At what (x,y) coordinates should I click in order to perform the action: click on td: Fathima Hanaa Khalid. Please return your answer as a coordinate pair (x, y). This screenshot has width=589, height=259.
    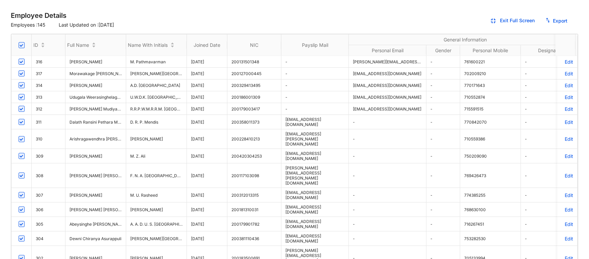
    Looking at the image, I should click on (96, 210).